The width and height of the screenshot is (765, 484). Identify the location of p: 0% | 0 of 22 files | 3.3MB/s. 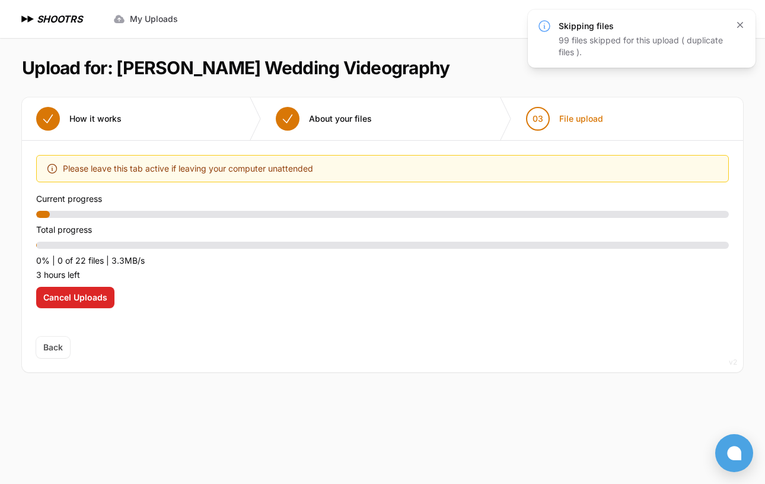
(383, 260).